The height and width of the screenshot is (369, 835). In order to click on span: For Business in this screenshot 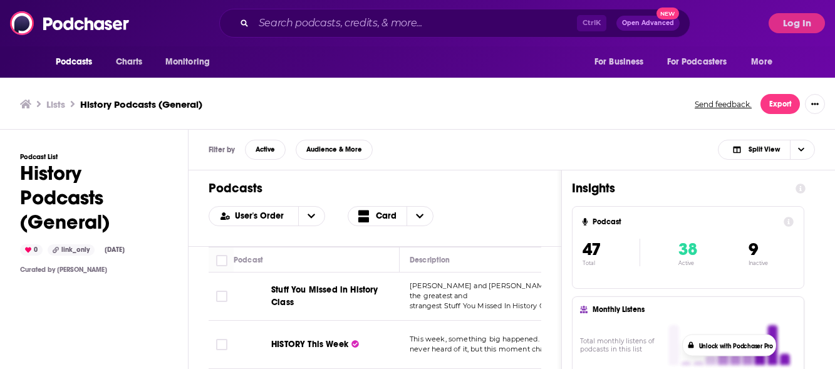, I will do `click(619, 62)`.